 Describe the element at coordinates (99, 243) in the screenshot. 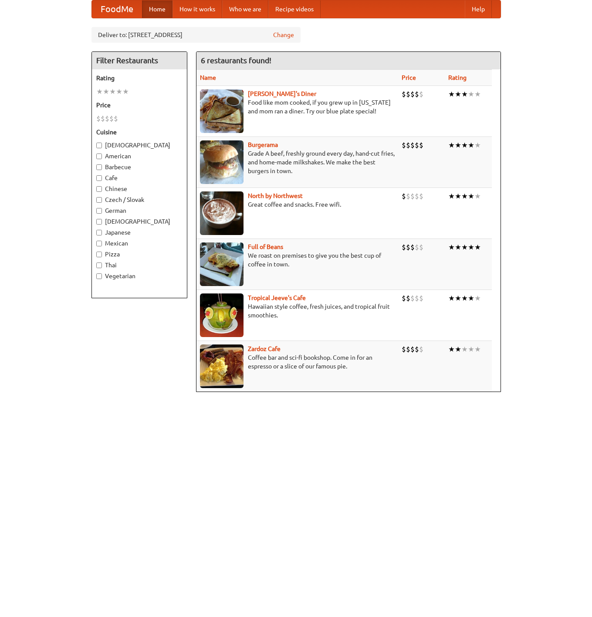

I see `input: Mexican` at that location.